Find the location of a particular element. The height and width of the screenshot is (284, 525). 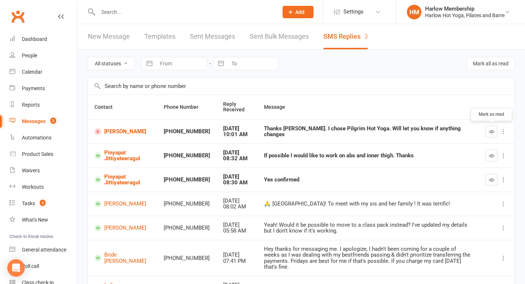

span: Add is located at coordinates (300, 12).